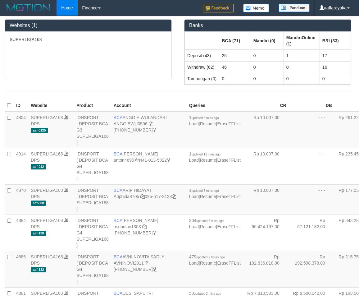 This screenshot has width=359, height=296. I want to click on span: updated 2 hours ago, so click(211, 257).